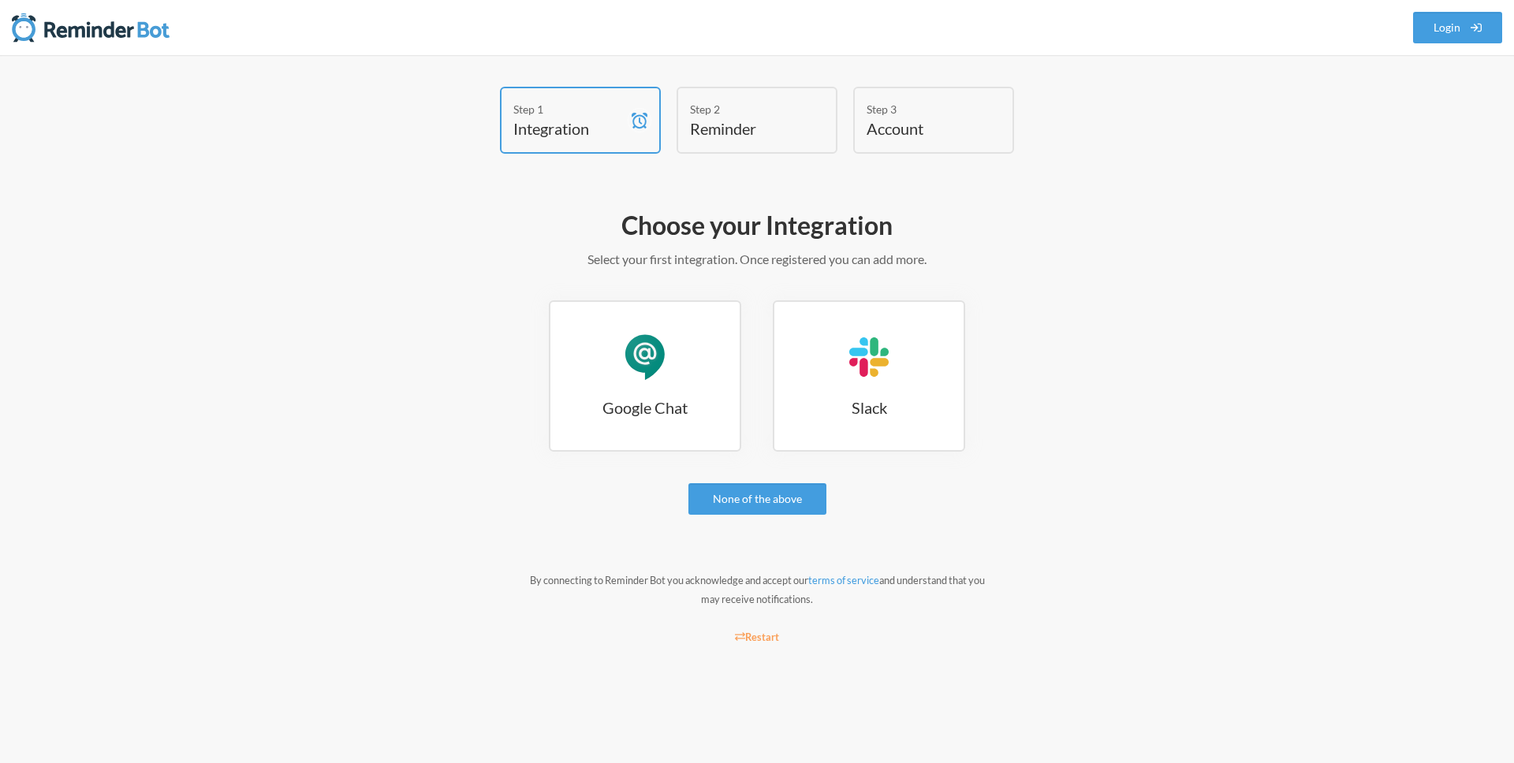  I want to click on div: Step 2, so click(745, 109).